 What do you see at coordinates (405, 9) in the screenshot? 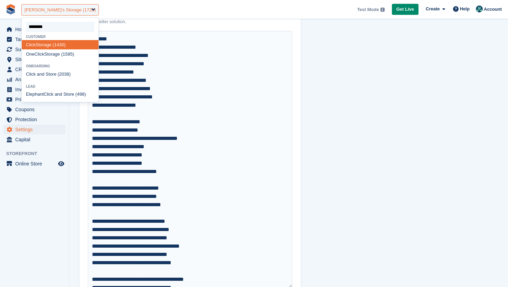
I see `a: Get Live` at bounding box center [405, 9].